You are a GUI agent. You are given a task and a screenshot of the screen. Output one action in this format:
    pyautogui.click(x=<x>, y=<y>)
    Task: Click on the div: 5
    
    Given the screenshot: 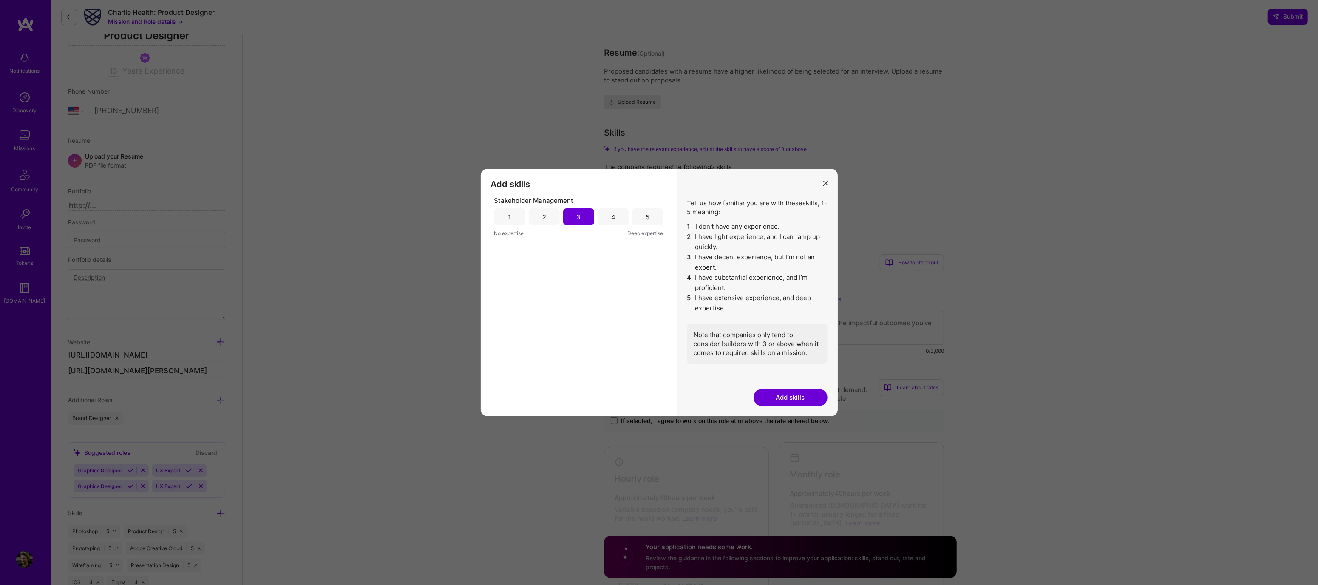 What is the action you would take?
    pyautogui.click(x=647, y=217)
    